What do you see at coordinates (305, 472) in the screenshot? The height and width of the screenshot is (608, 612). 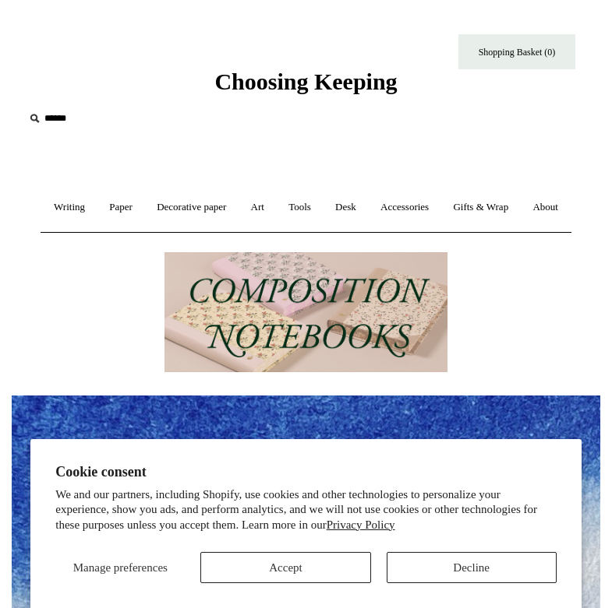 I see `h2: Cookie consent` at bounding box center [305, 472].